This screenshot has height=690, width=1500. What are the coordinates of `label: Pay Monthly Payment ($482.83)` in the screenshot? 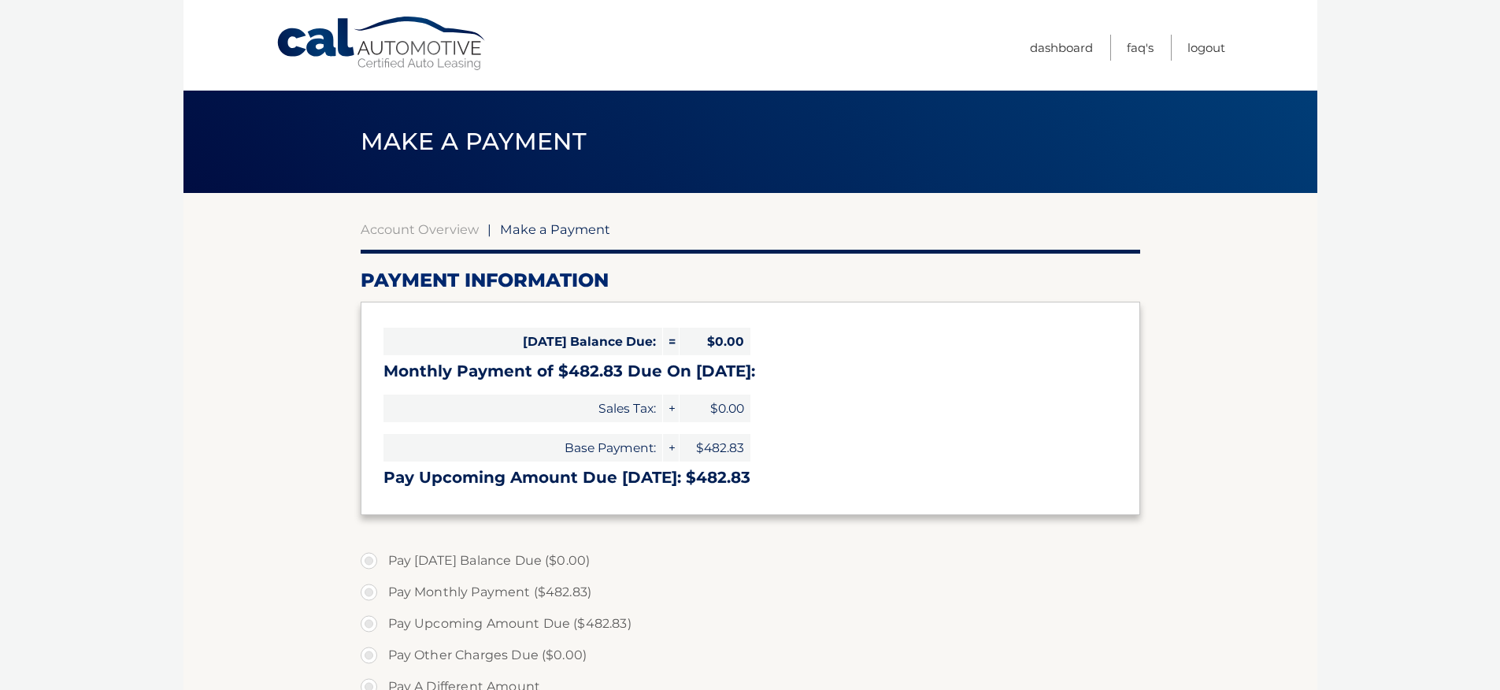 It's located at (751, 592).